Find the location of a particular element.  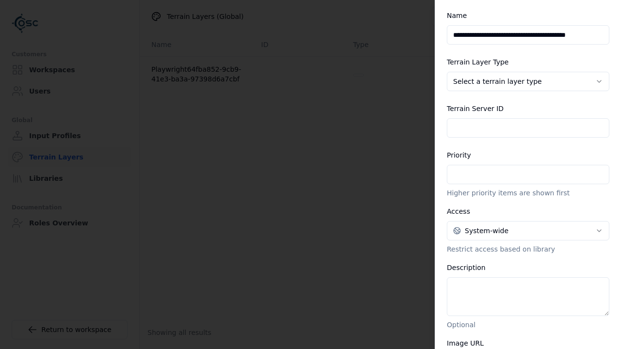

label: Terrain Server ID is located at coordinates (475, 109).